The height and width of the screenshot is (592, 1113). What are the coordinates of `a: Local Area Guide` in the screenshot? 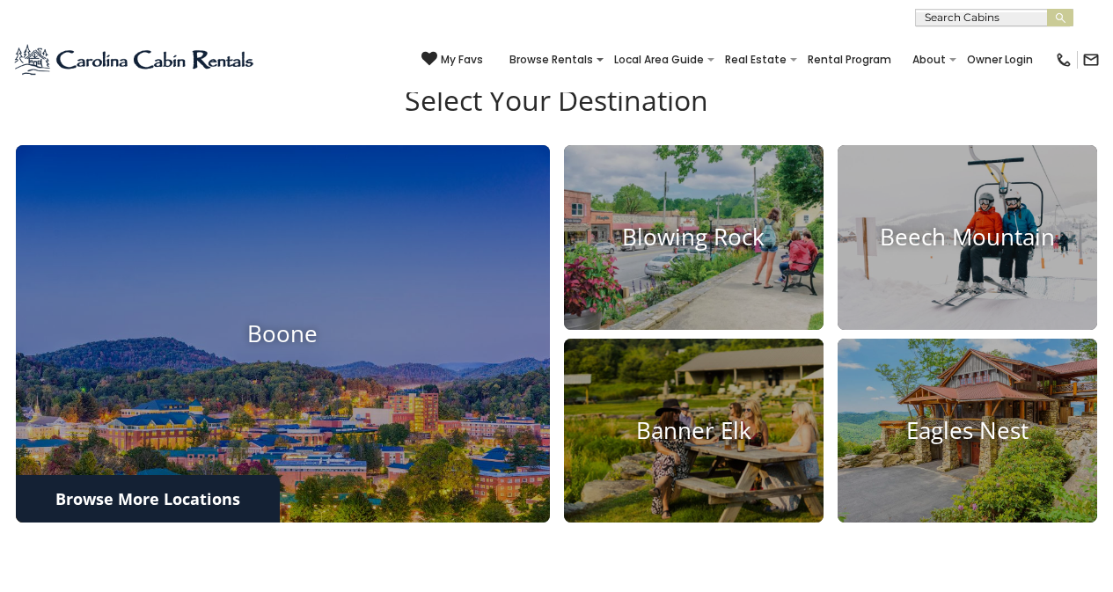 It's located at (659, 60).